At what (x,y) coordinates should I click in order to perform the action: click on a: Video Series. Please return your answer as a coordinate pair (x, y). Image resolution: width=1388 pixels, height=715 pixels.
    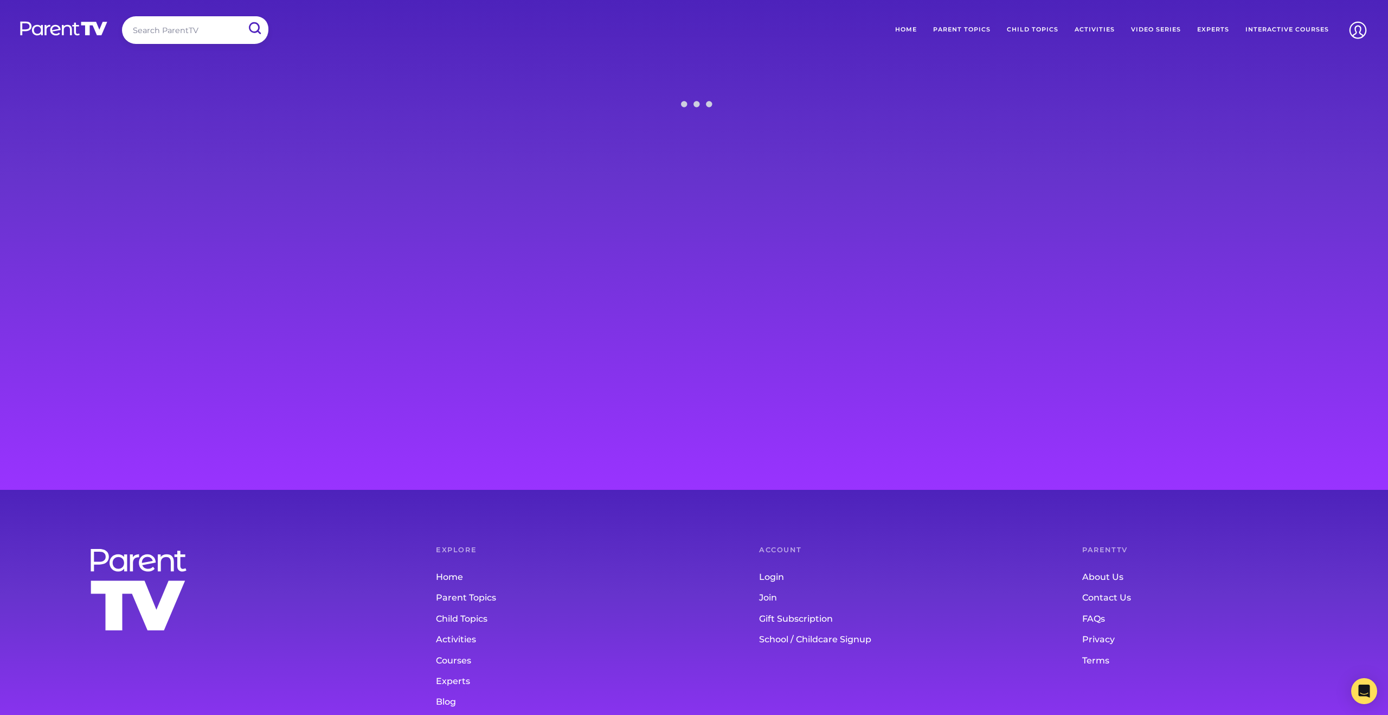
    Looking at the image, I should click on (1156, 30).